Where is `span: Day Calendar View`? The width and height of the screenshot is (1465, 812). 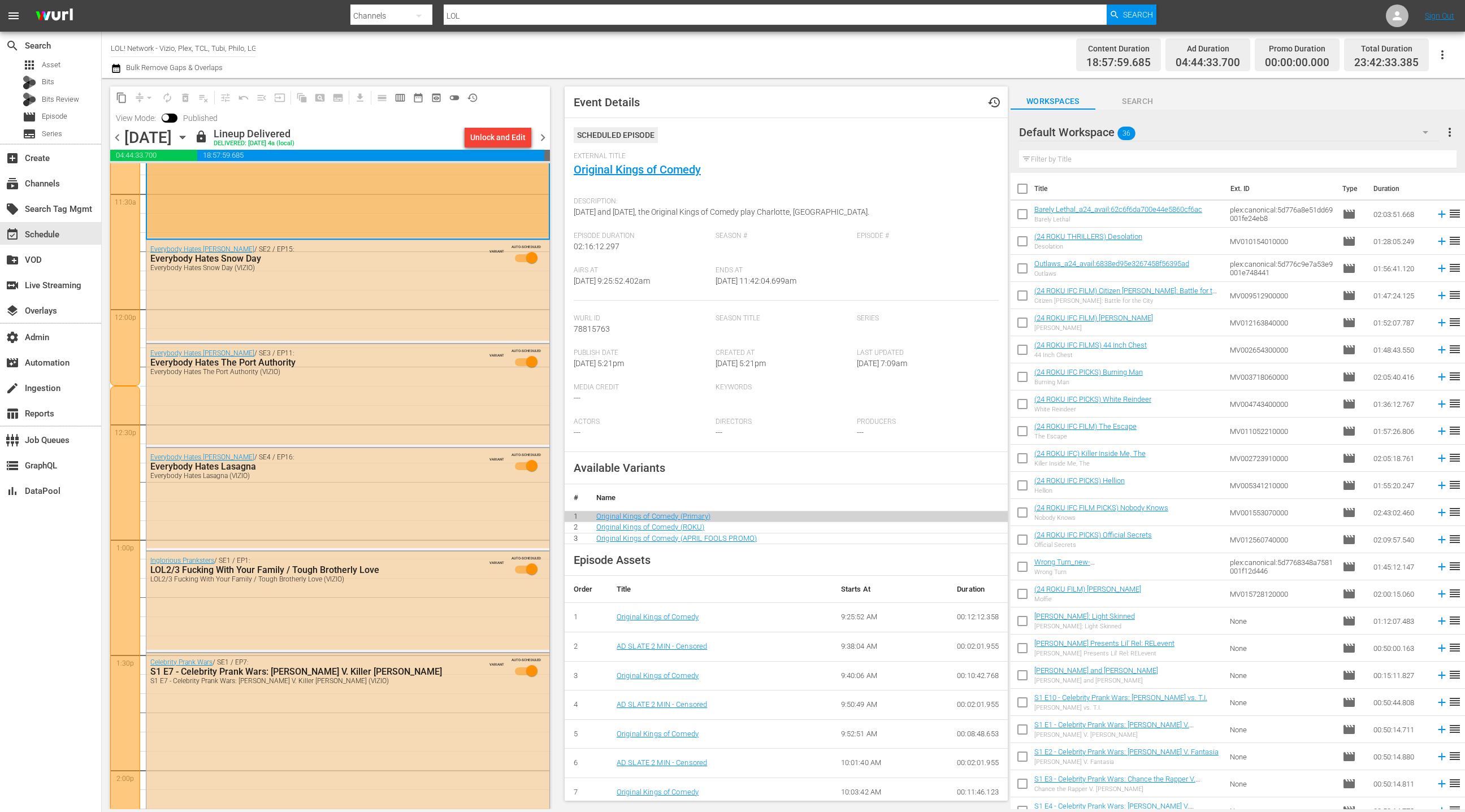
span: Day Calendar View is located at coordinates (380, 98).